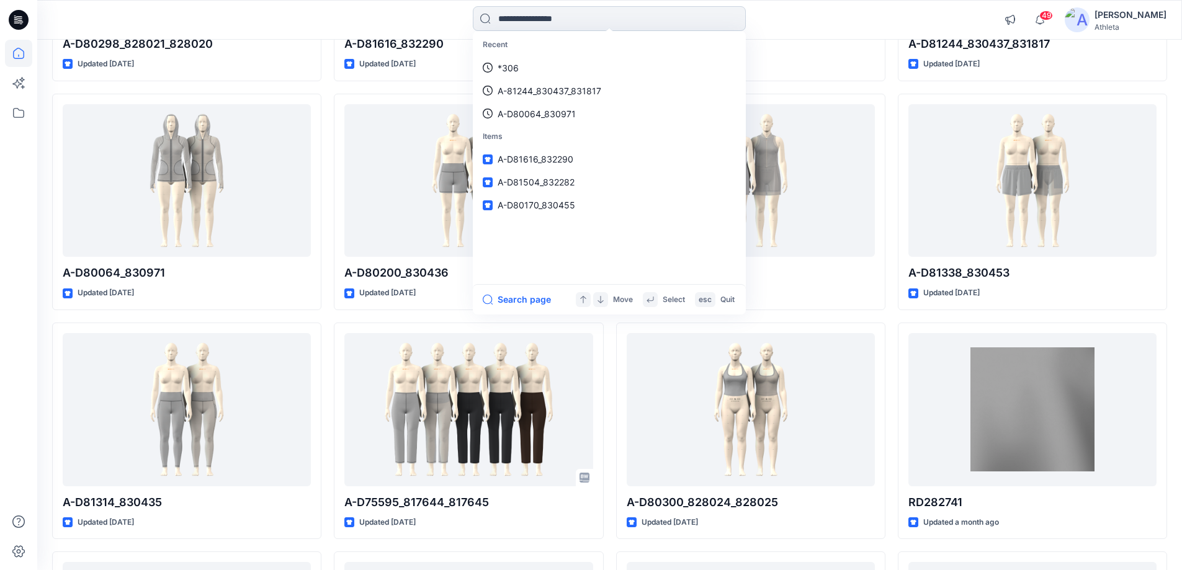 The image size is (1182, 570). What do you see at coordinates (468, 409) in the screenshot?
I see `a: A-D75595_817644_817645` at bounding box center [468, 409].